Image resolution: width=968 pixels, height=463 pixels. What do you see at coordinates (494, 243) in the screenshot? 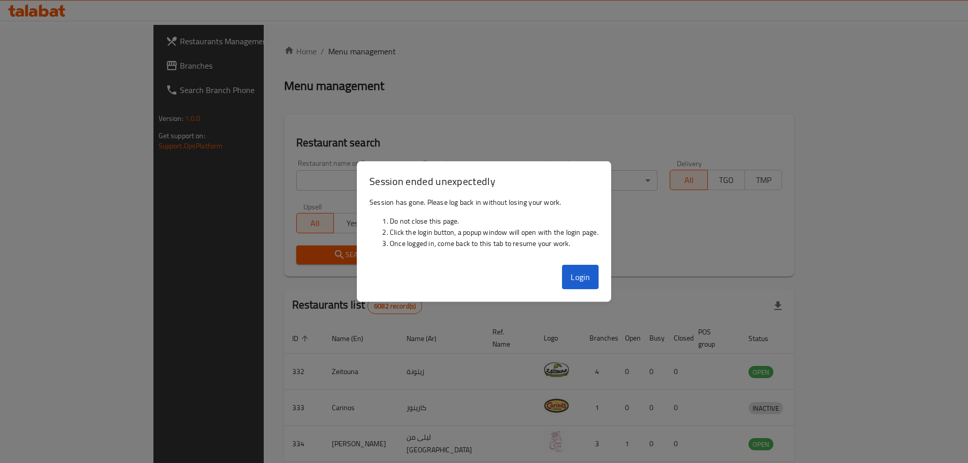
I see `li: Once logged in, come back to this tab to resume your work.` at bounding box center [494, 243].